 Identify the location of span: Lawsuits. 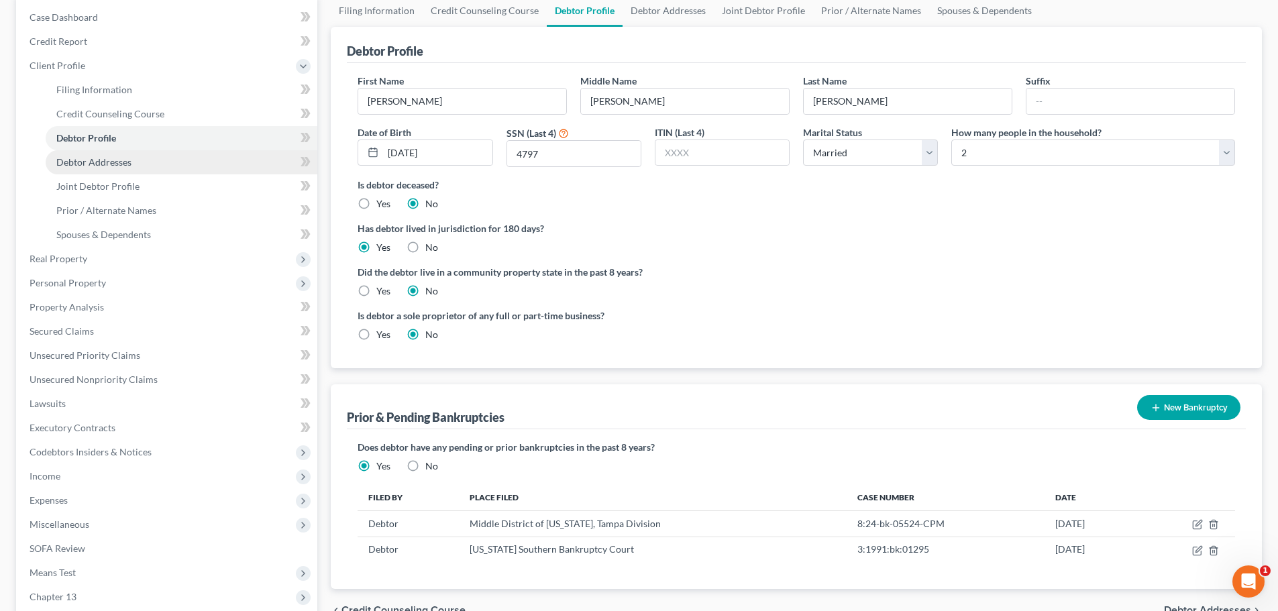
(48, 403).